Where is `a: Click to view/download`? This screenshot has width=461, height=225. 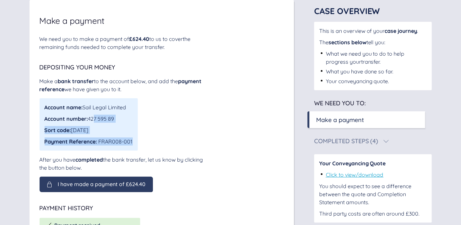 a: Click to view/download is located at coordinates (355, 175).